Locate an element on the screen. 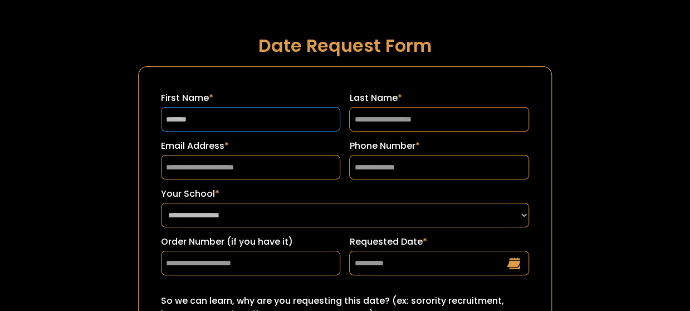 Image resolution: width=690 pixels, height=311 pixels. label: Email Address is located at coordinates (251, 146).